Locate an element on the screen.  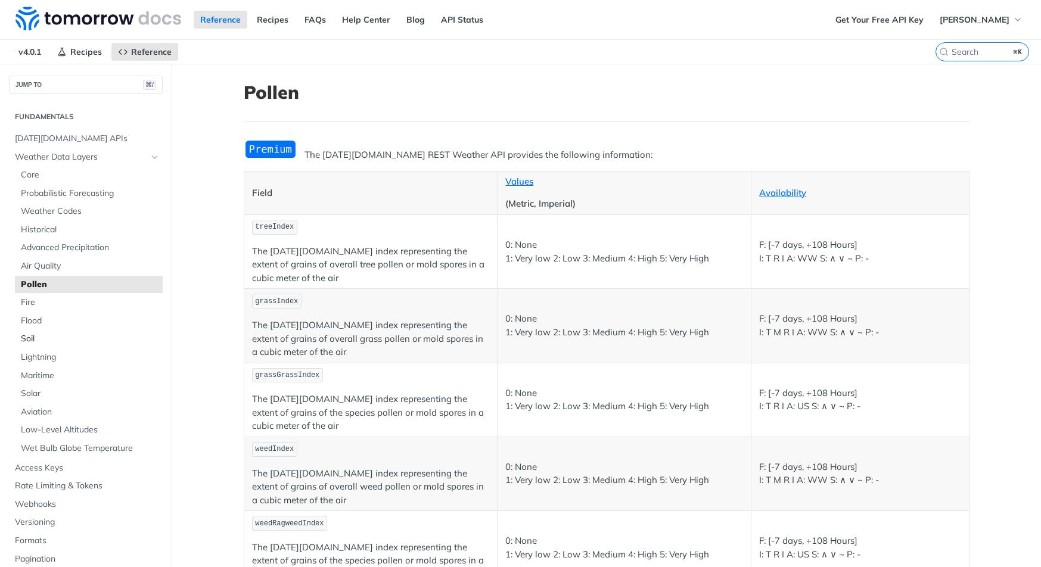
a: Weather Data LayersHide subpages for Weather Data Layers is located at coordinates (86, 157).